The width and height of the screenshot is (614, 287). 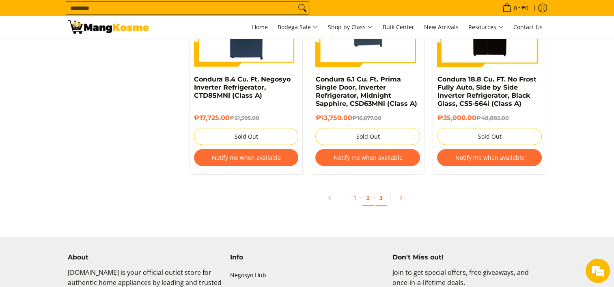 I want to click on span: Contact Us, so click(x=528, y=27).